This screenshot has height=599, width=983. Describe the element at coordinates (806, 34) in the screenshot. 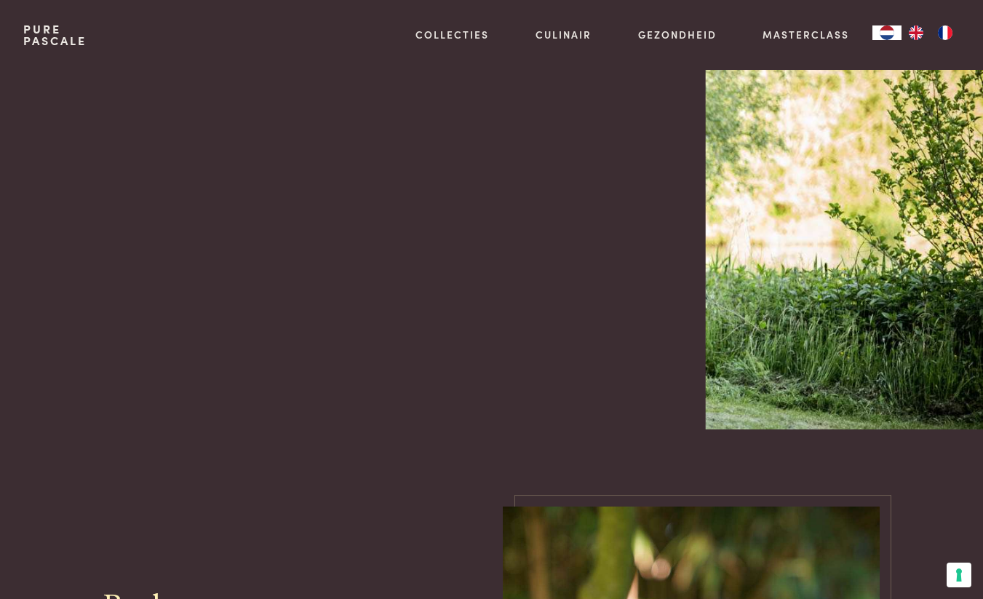

I see `a: Masterclass` at that location.